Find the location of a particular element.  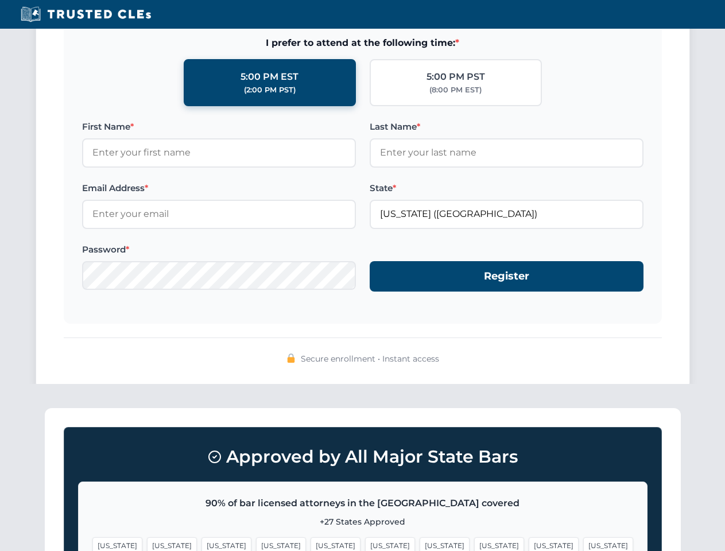

label: Password is located at coordinates (219, 250).